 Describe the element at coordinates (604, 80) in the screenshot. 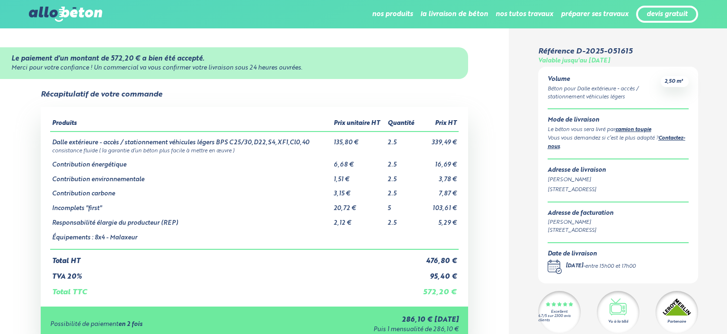

I see `div: Volume` at that location.